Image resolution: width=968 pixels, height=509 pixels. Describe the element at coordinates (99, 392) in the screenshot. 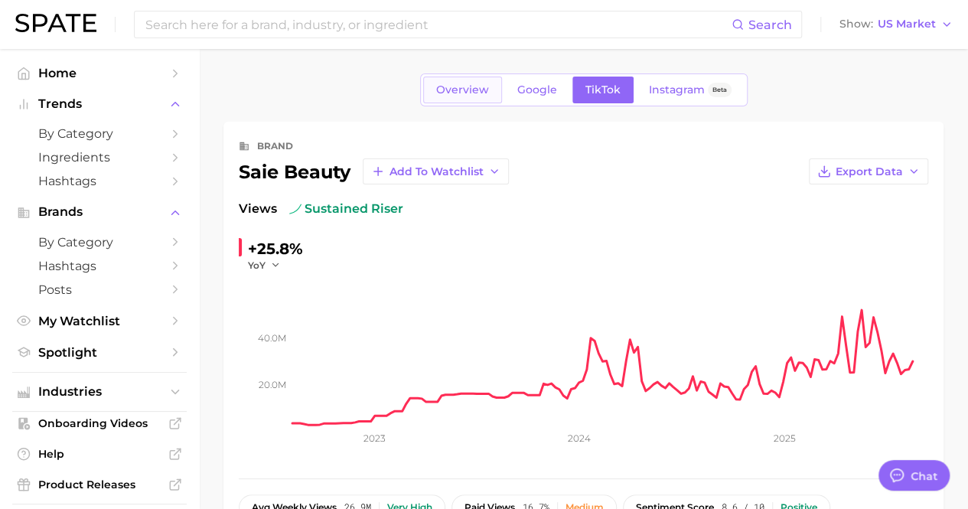

I see `button: Industries` at that location.